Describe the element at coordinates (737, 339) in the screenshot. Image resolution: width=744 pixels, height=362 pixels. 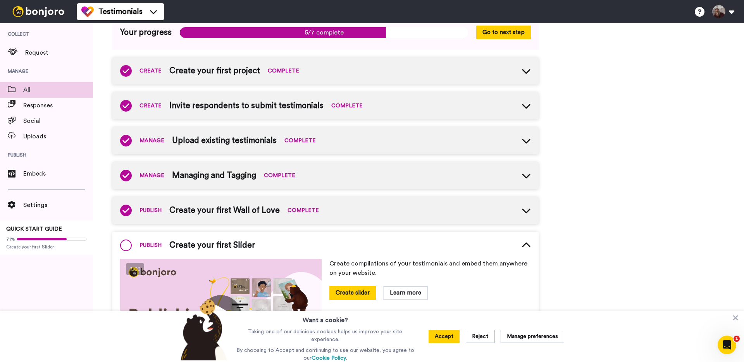
I see `span: 1` at that location.